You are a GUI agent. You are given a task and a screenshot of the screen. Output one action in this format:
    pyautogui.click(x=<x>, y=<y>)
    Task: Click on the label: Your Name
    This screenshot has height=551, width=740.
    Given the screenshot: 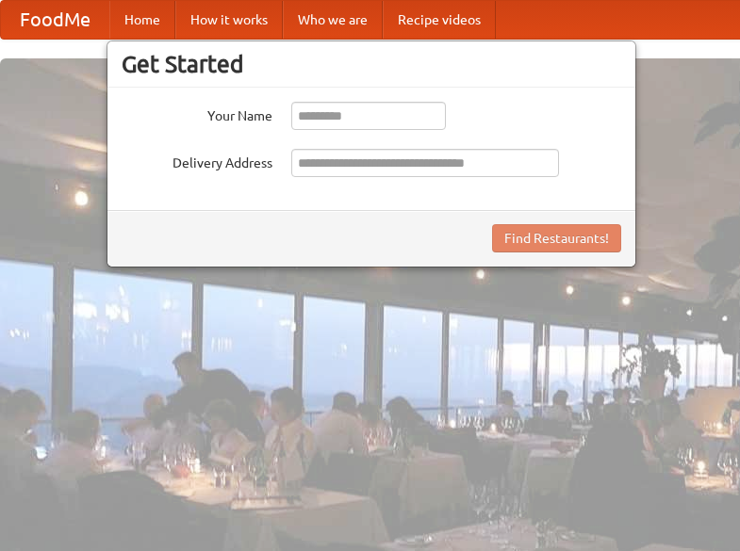 What is the action you would take?
    pyautogui.click(x=197, y=113)
    